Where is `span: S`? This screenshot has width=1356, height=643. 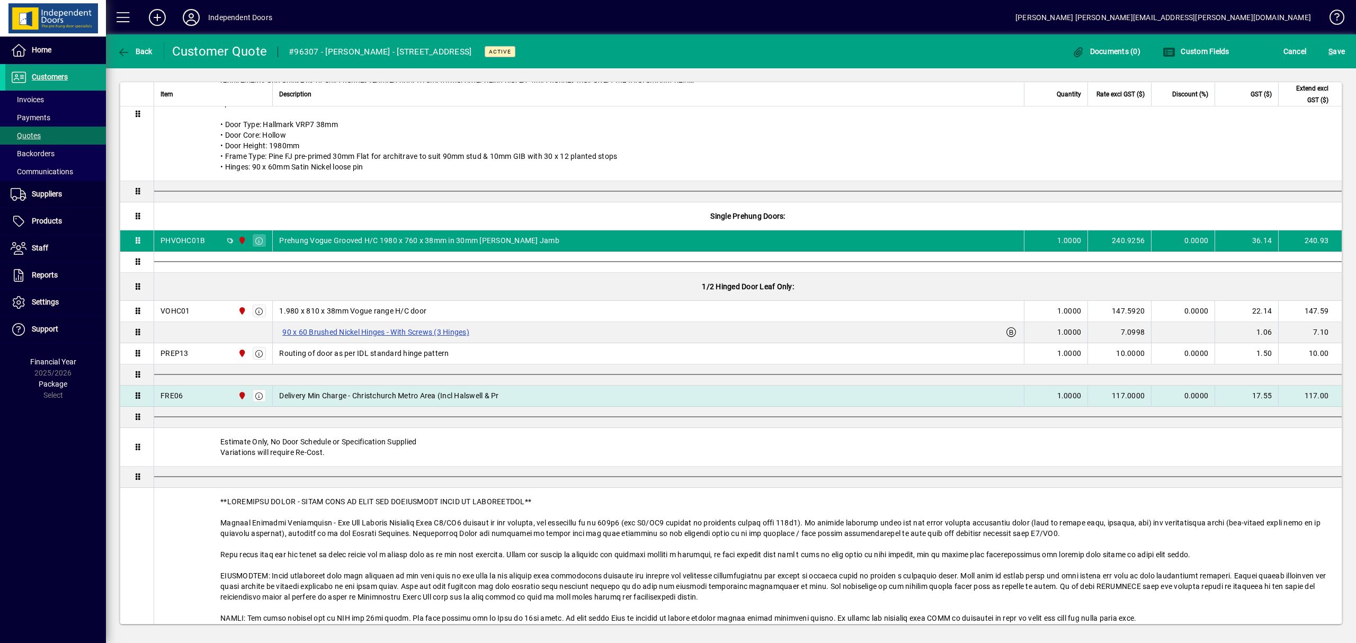
span: S is located at coordinates (1331, 51).